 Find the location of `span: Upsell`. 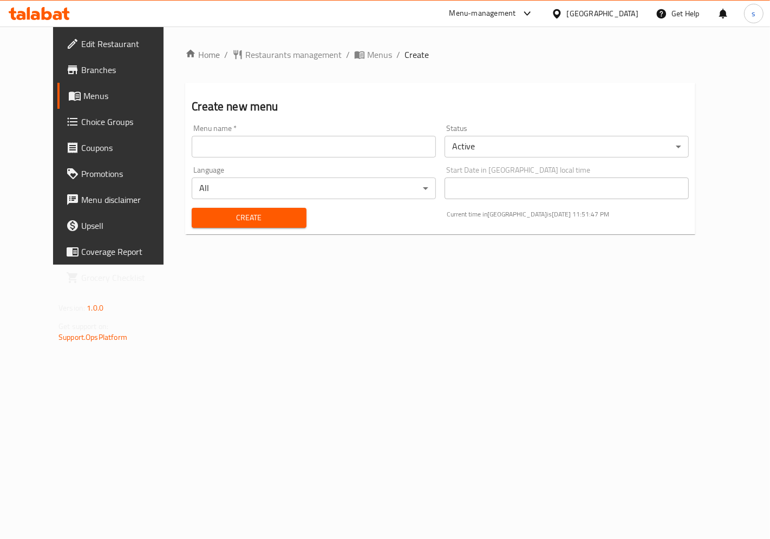

span: Upsell is located at coordinates (127, 226).